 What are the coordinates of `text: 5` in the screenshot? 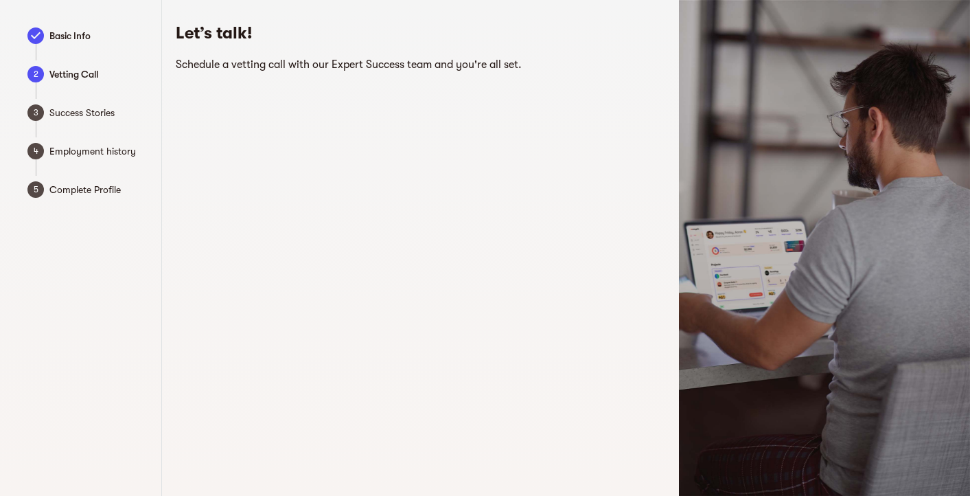 It's located at (36, 189).